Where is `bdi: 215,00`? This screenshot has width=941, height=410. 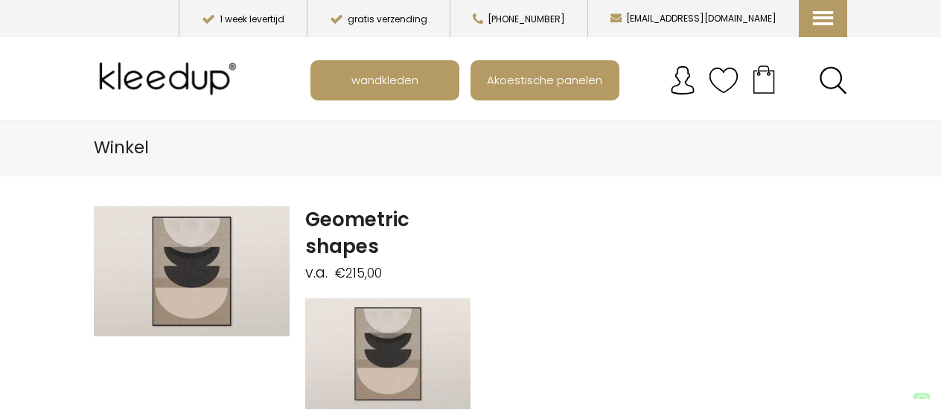 bdi: 215,00 is located at coordinates (358, 273).